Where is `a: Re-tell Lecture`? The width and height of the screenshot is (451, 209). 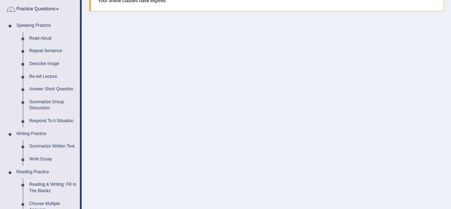
a: Re-tell Lecture is located at coordinates (53, 77).